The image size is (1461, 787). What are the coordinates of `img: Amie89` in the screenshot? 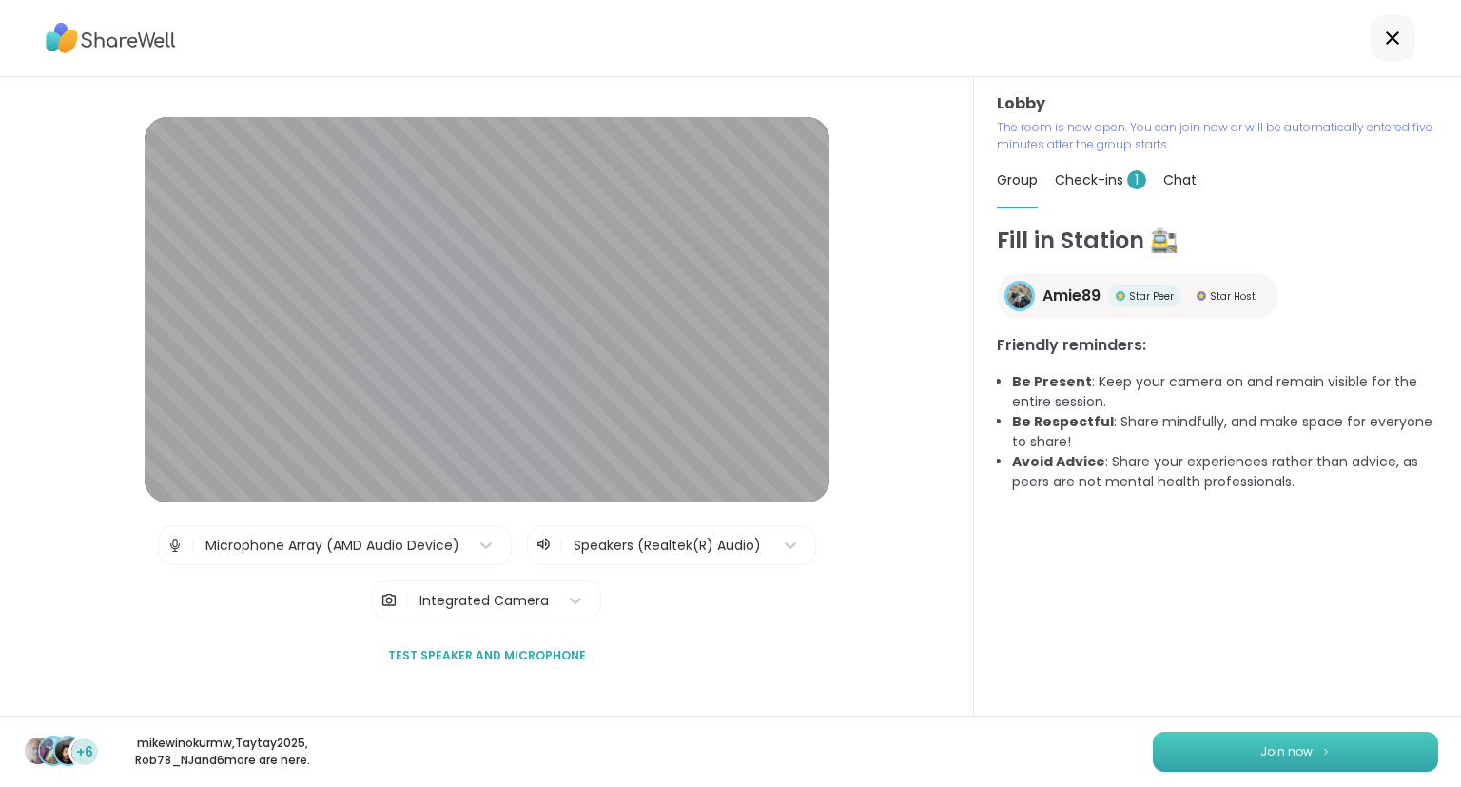 It's located at (1020, 296).